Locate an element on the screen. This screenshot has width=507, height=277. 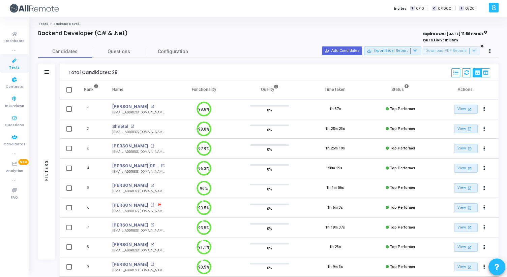
a: Tests is located at coordinates (43, 24).